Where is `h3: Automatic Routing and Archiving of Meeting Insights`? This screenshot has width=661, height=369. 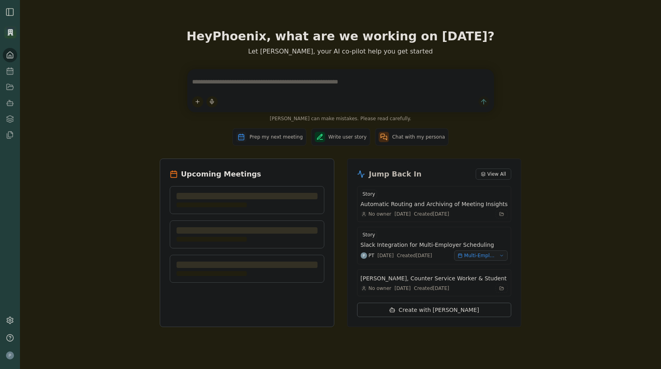
h3: Automatic Routing and Archiving of Meeting Insights is located at coordinates (434, 204).